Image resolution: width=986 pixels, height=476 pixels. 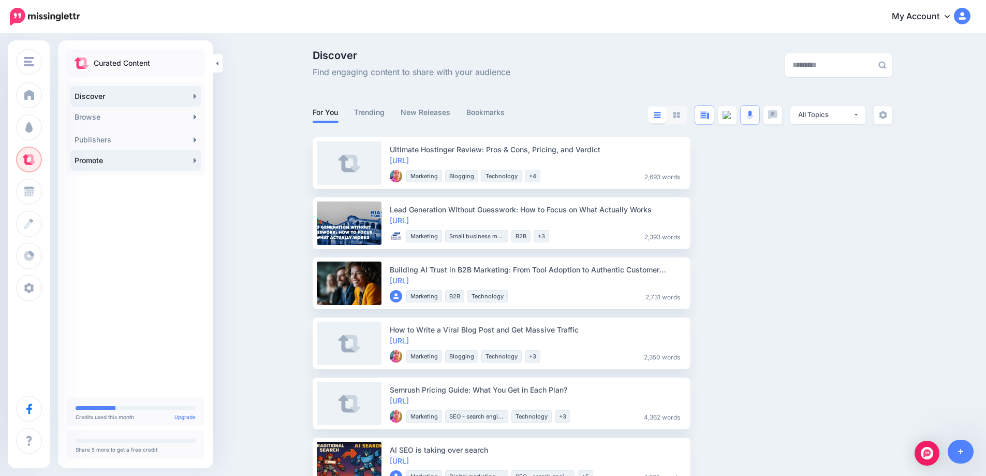 What do you see at coordinates (412, 55) in the screenshot?
I see `span: Discover` at bounding box center [412, 55].